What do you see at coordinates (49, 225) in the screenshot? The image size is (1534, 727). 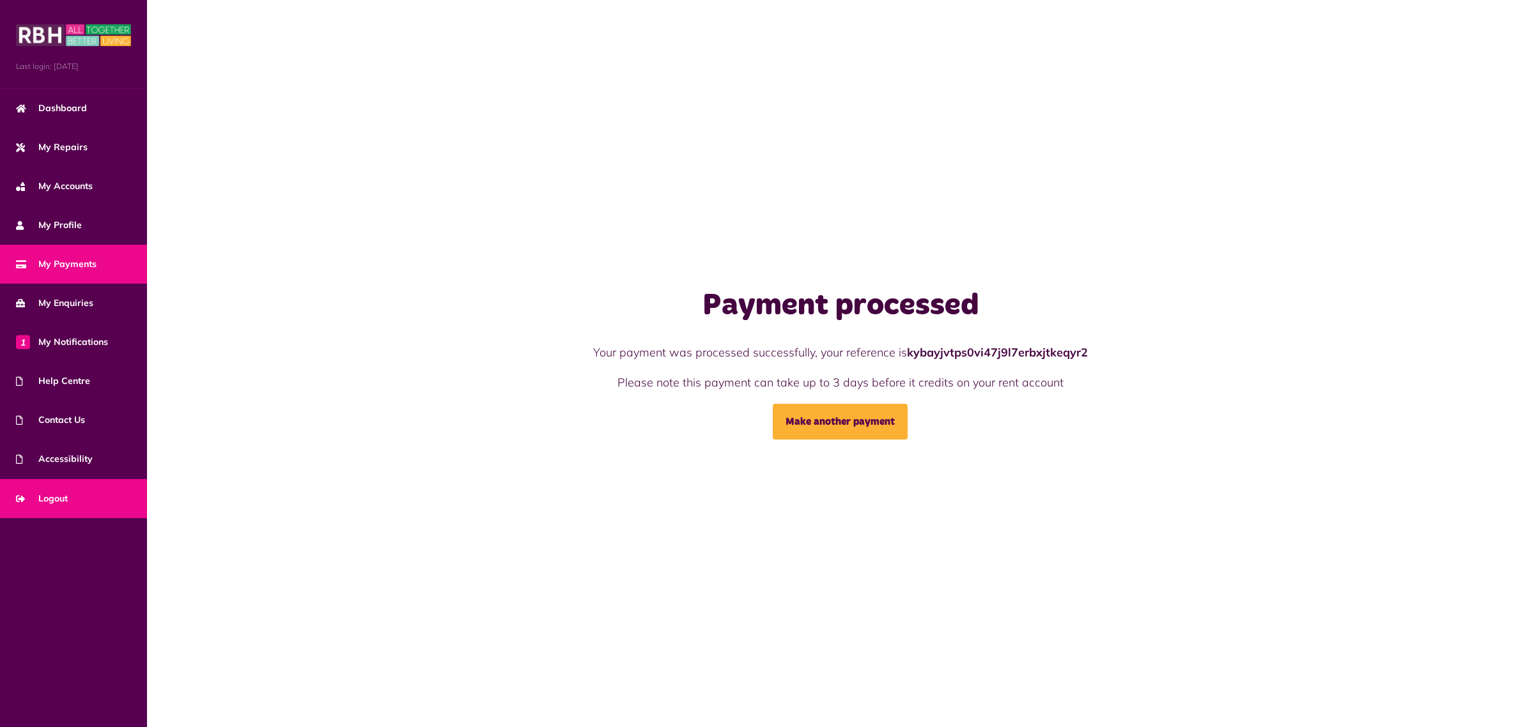 I see `span: My Profile` at bounding box center [49, 225].